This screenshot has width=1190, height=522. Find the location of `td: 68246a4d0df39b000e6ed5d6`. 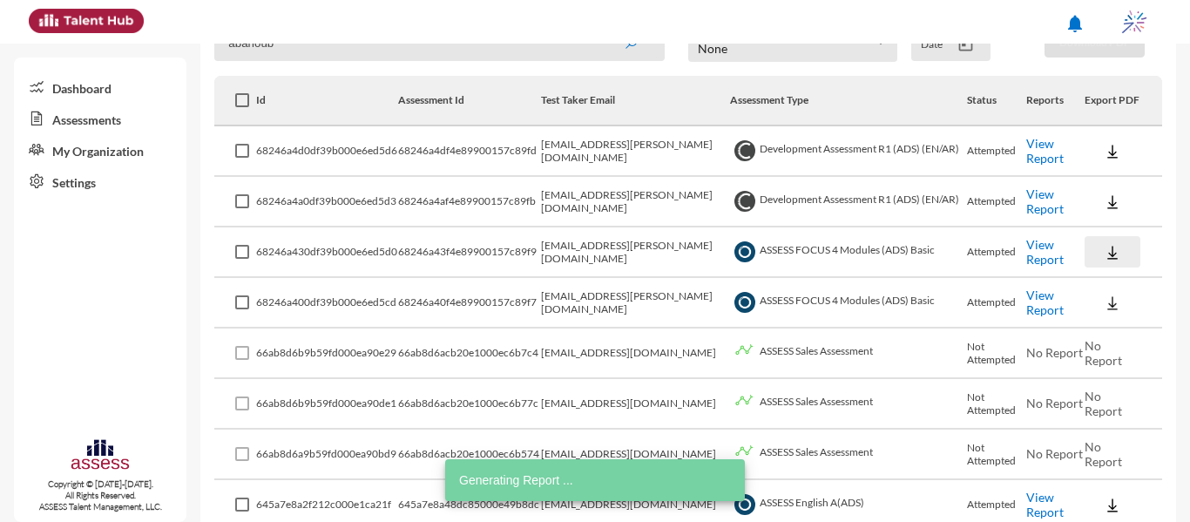

td: 68246a4d0df39b000e6ed5d6 is located at coordinates (327, 152).